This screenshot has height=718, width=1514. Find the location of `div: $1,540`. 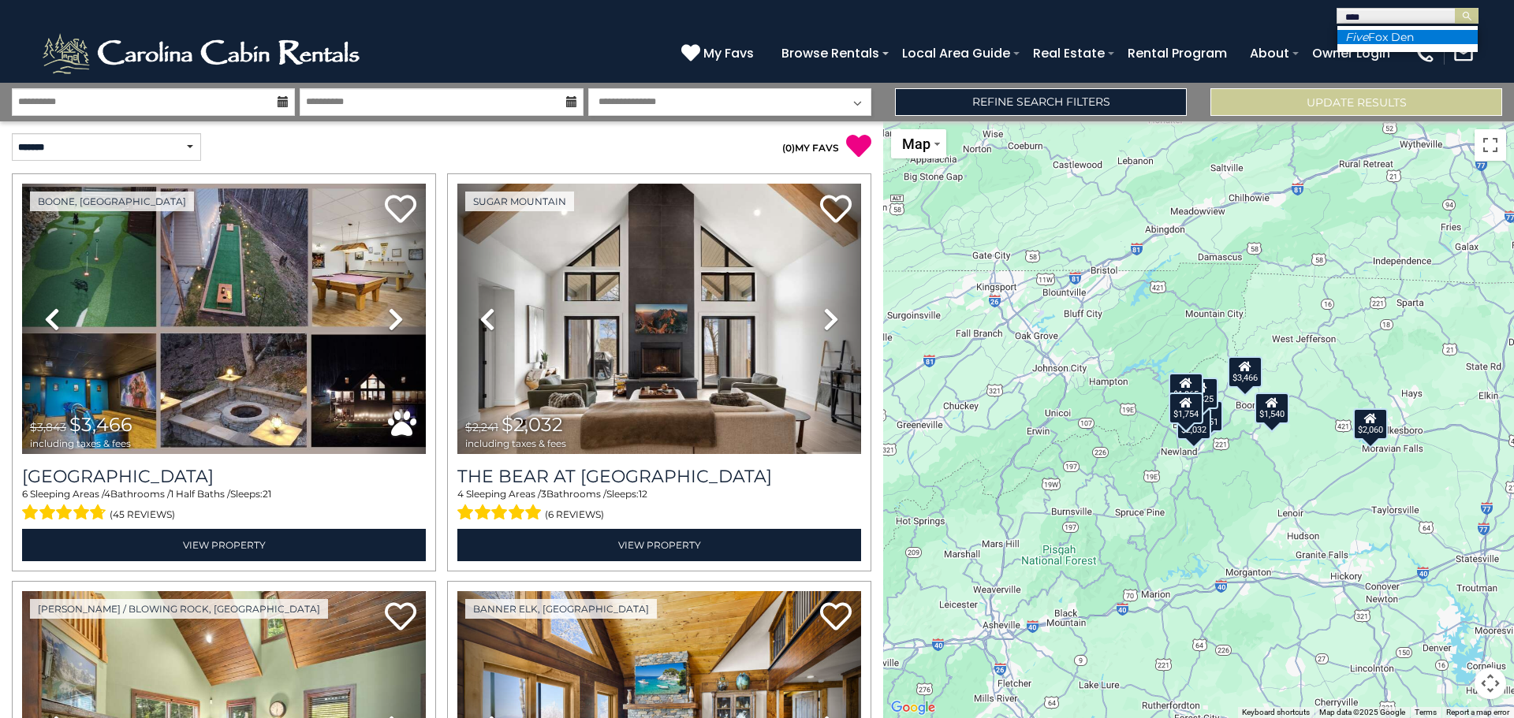

div: $1,540 is located at coordinates (1272, 408).